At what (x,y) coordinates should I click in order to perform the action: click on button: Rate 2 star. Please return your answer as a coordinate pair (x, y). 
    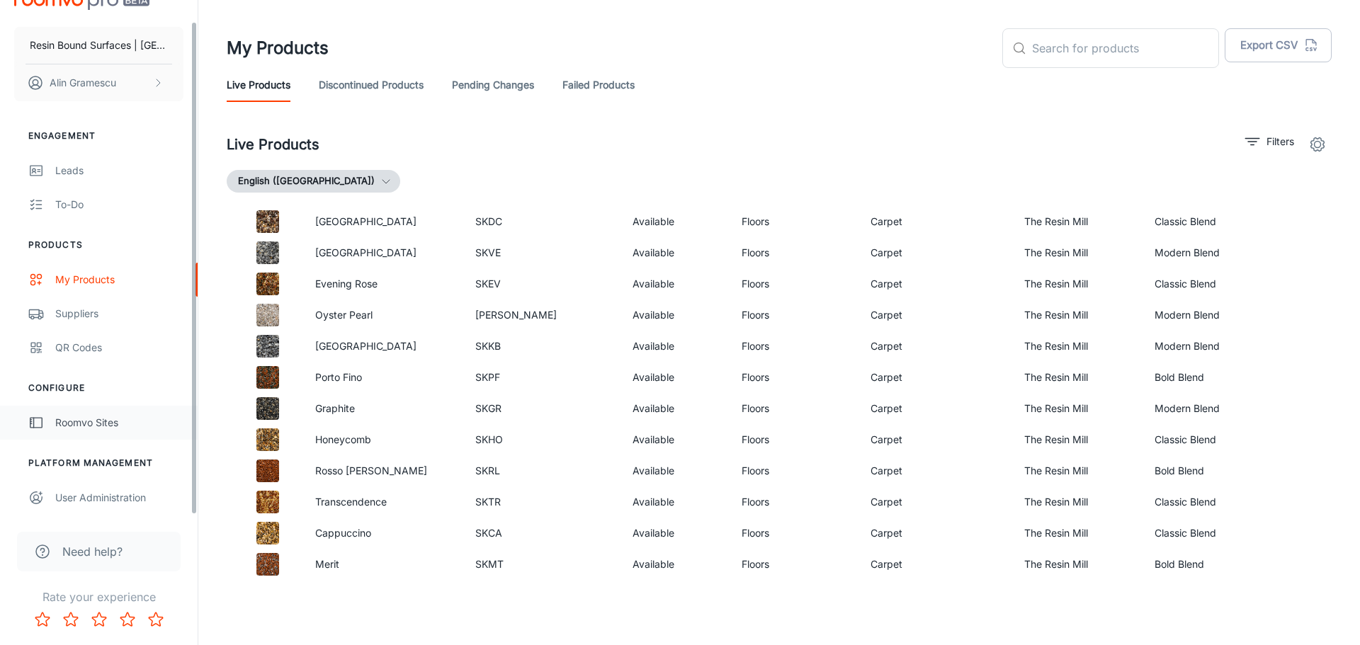
    Looking at the image, I should click on (71, 620).